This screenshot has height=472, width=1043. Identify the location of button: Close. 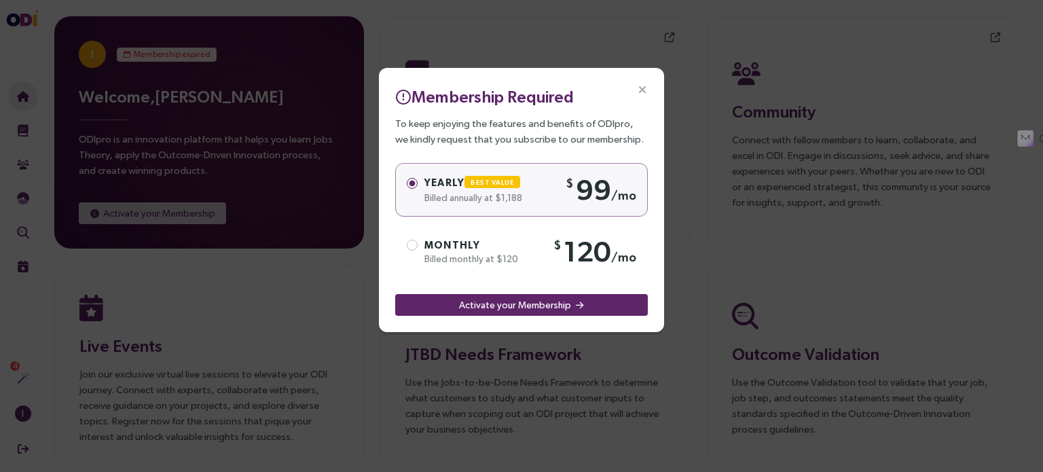
(642, 90).